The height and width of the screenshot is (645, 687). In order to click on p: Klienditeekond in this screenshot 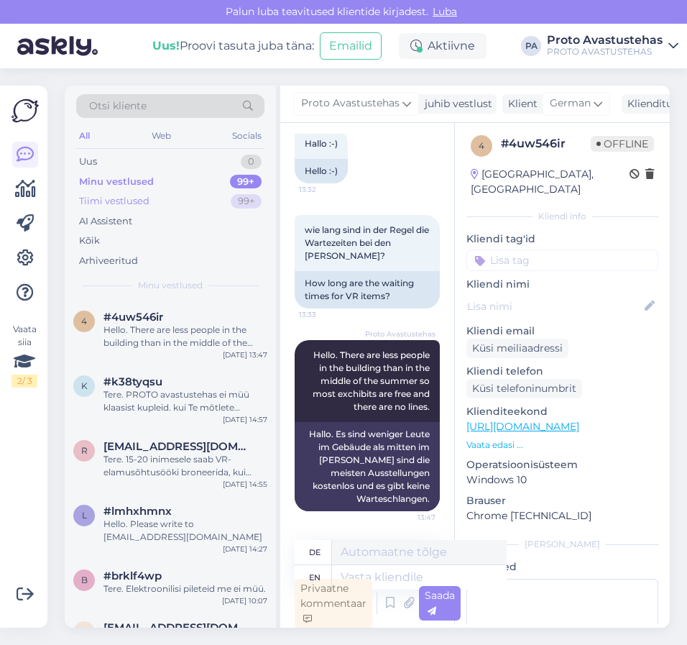, I will do `click(562, 411)`.